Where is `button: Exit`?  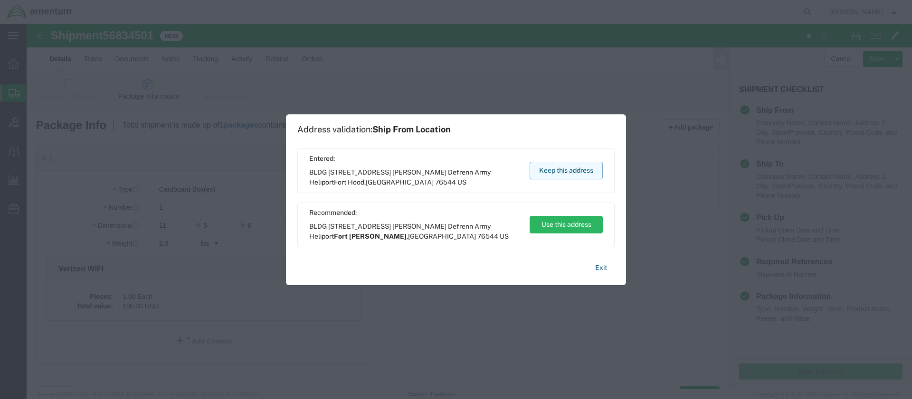
button: Exit is located at coordinates (601, 268).